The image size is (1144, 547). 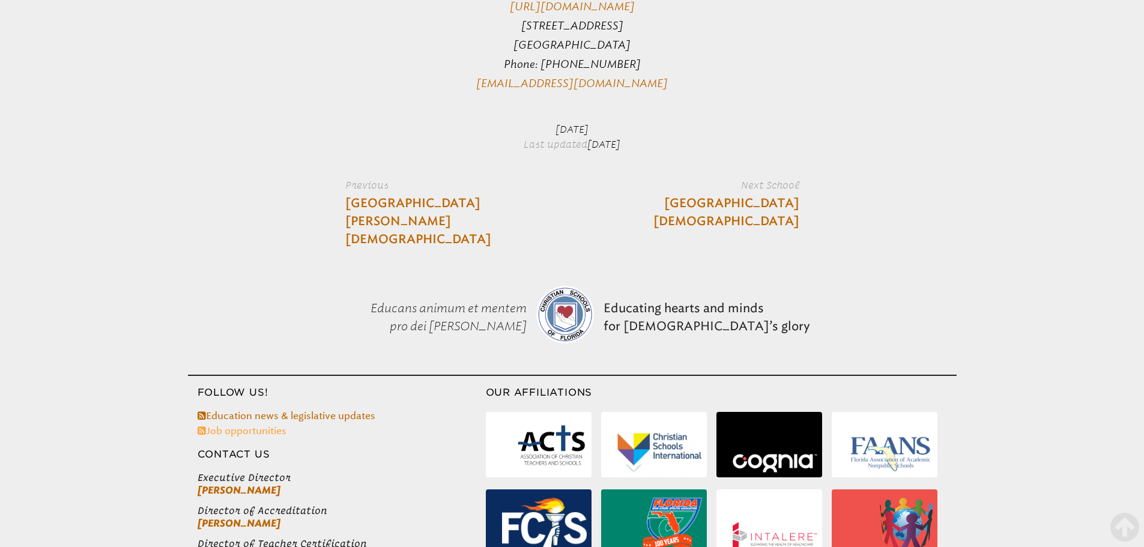 I want to click on a: Education news & legislative updates, so click(x=287, y=416).